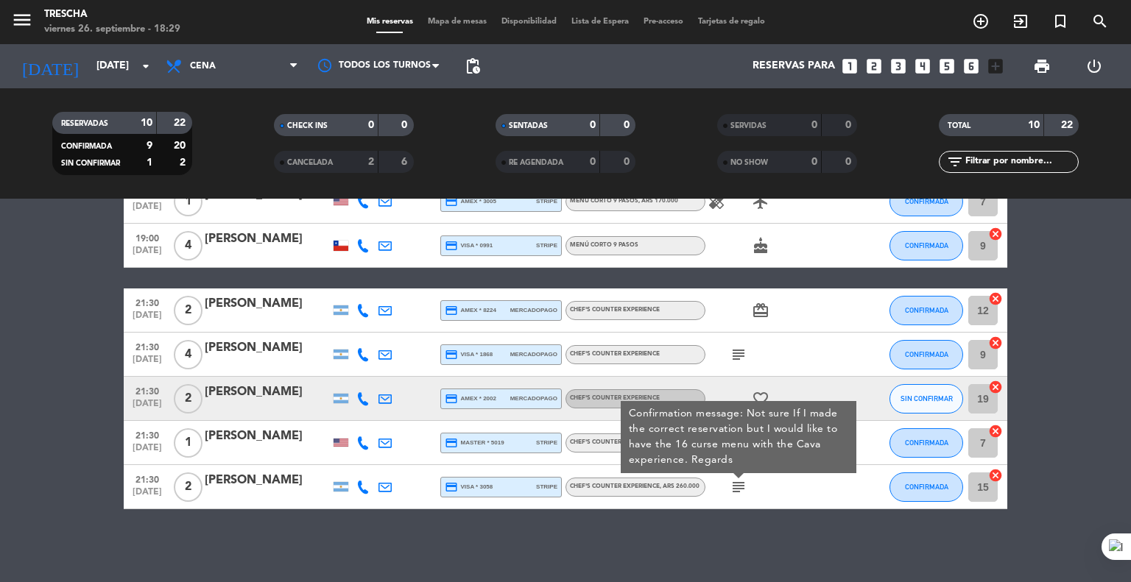  I want to click on strong: 9, so click(149, 146).